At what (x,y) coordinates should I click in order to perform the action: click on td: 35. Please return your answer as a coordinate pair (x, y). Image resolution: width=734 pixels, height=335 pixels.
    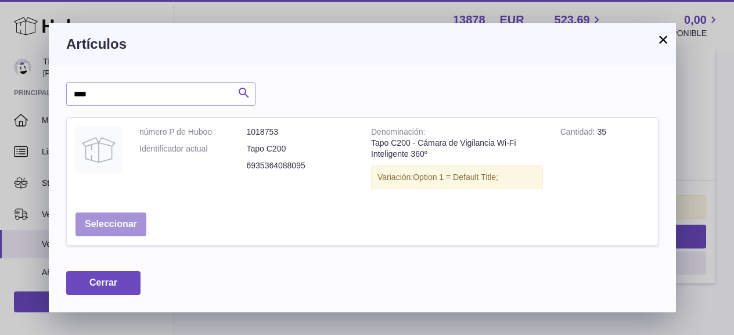
    Looking at the image, I should click on (604, 161).